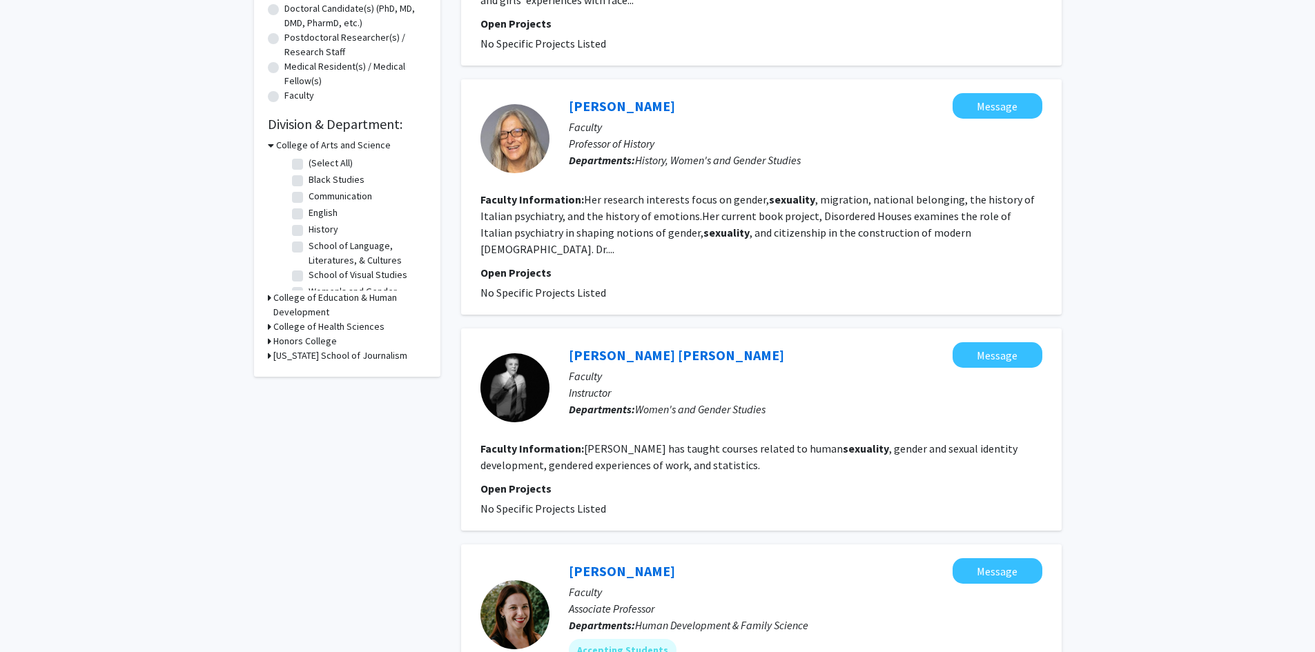  I want to click on label: History, so click(323, 229).